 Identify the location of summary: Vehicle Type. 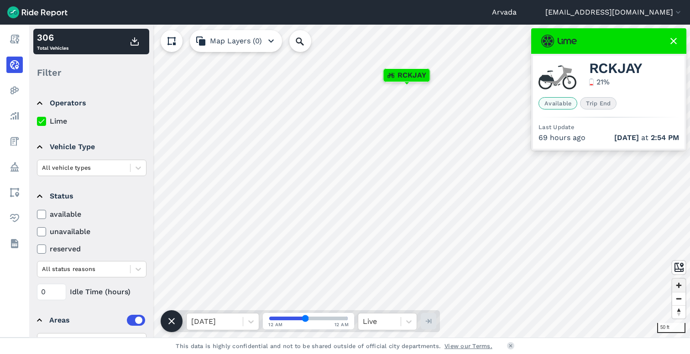
(91, 147).